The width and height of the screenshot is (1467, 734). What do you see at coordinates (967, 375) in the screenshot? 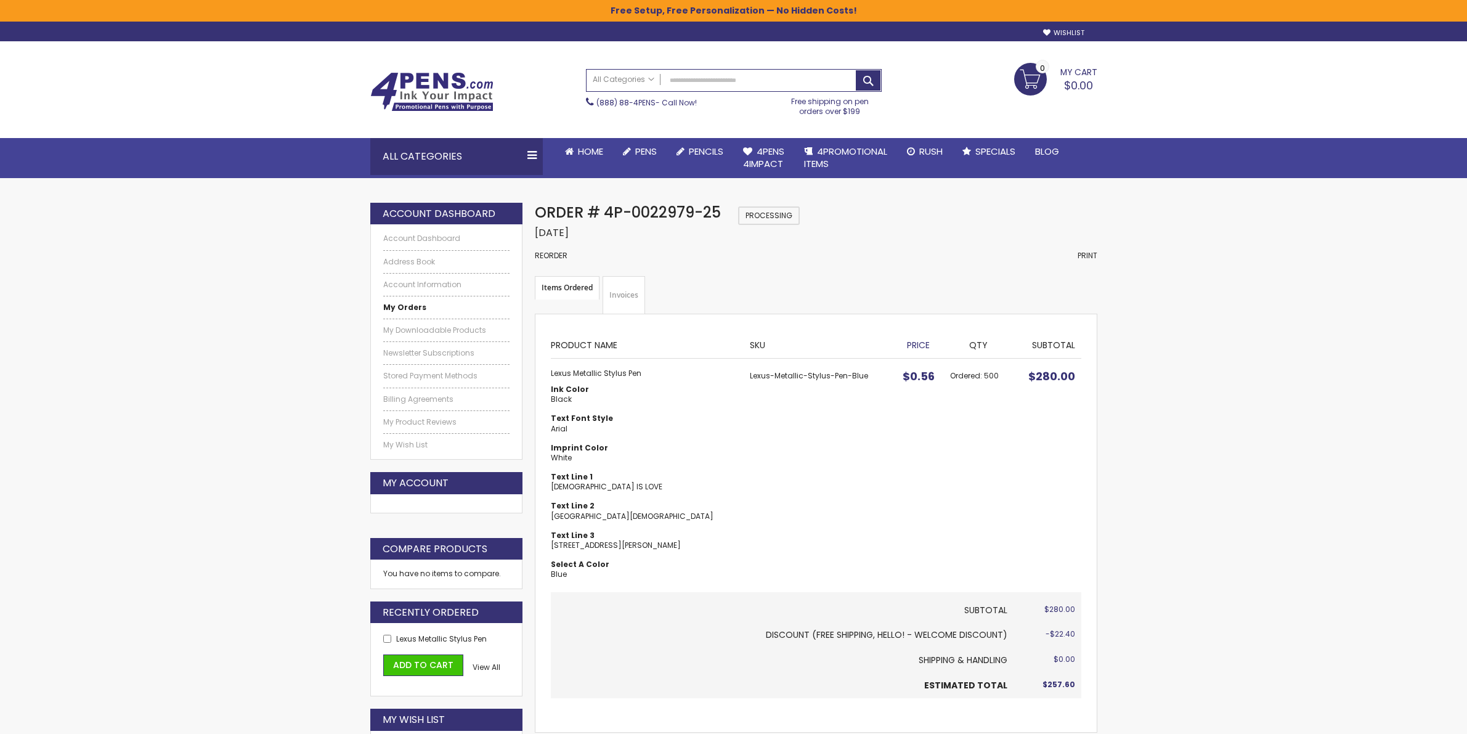
I see `span: Ordered` at bounding box center [967, 375].